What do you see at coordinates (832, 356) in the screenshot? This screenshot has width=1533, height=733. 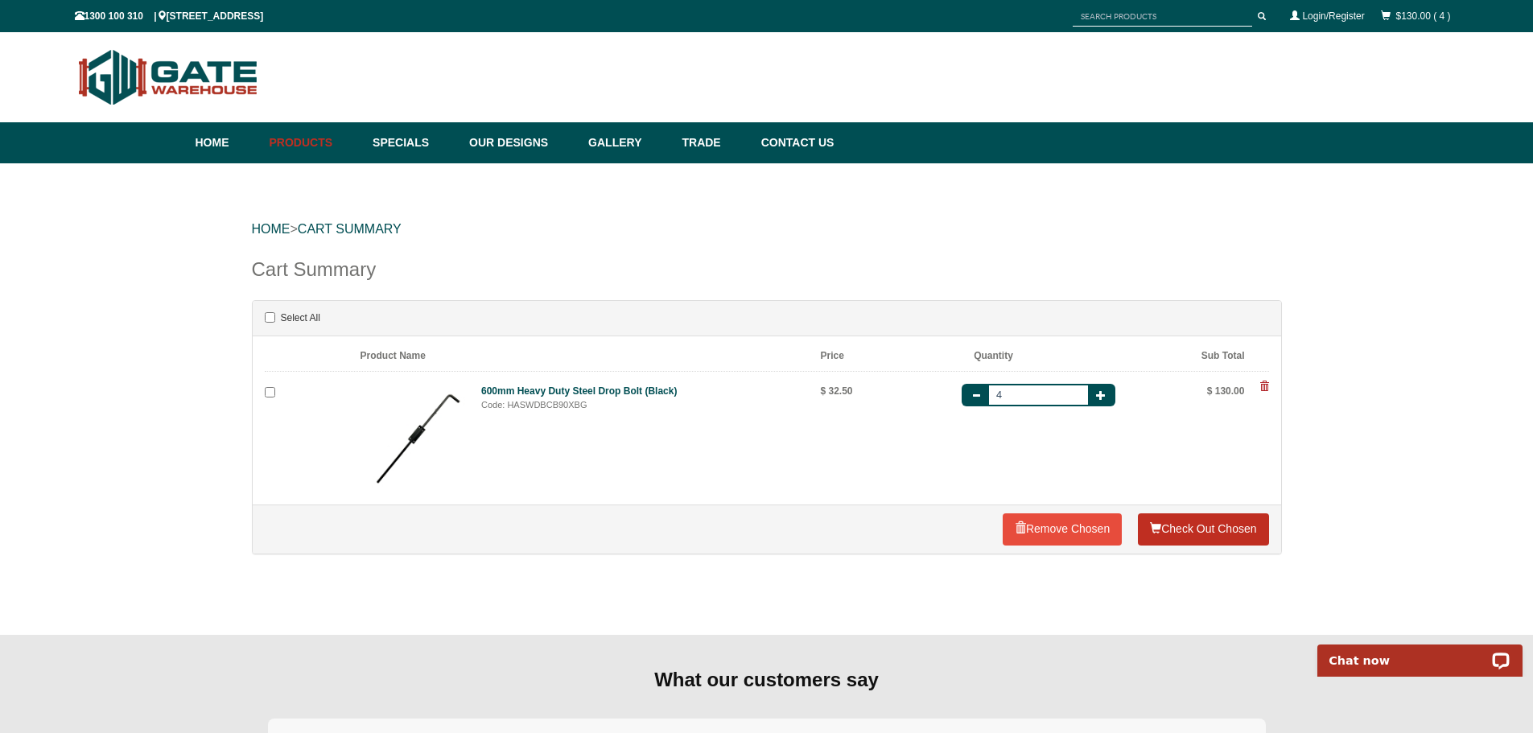 I see `b: Price` at bounding box center [832, 356].